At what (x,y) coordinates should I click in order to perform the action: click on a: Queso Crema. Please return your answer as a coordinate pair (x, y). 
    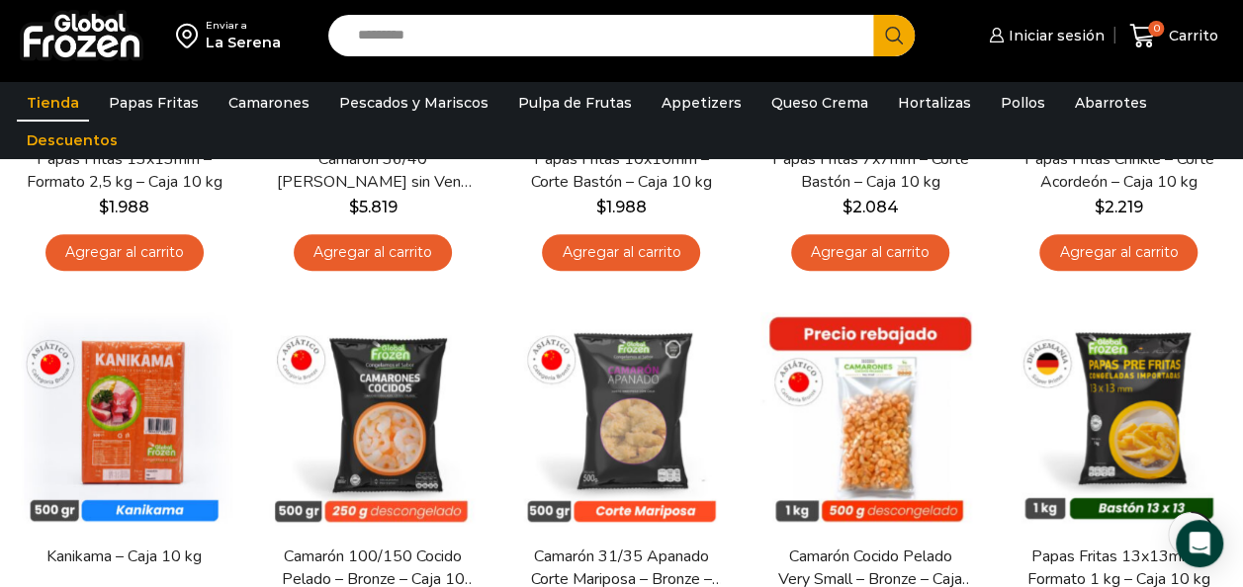
    Looking at the image, I should click on (819, 103).